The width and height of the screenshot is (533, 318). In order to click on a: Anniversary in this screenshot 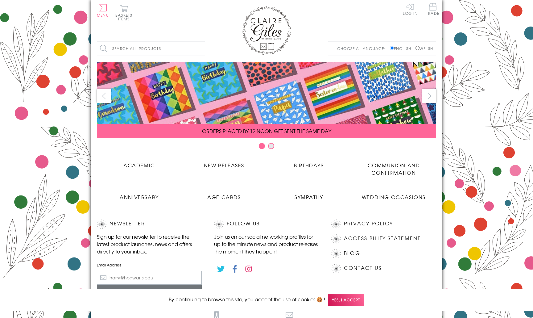, I will do `click(139, 194)`.